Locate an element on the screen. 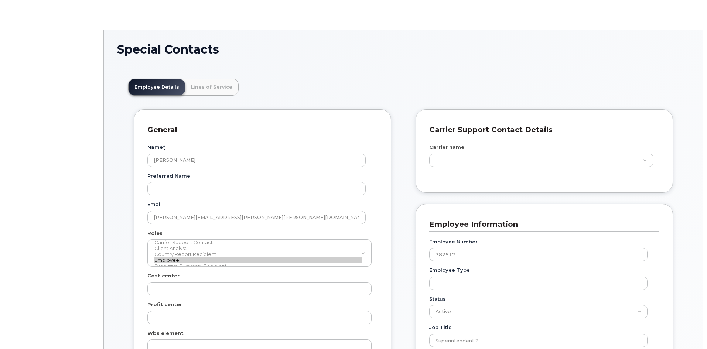 The image size is (707, 349). abbr: required is located at coordinates (164, 147).